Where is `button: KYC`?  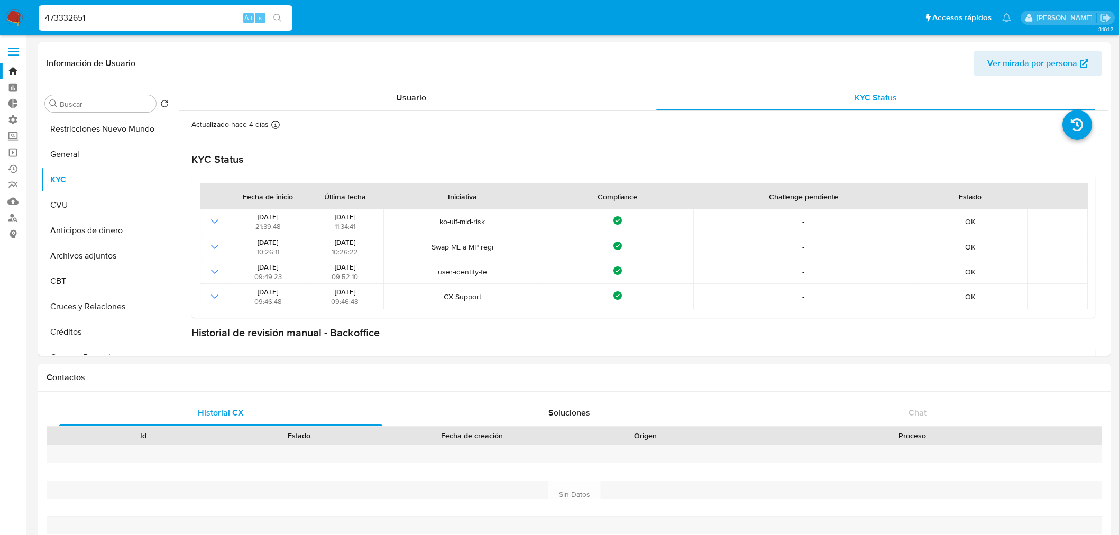 button: KYC is located at coordinates (107, 180).